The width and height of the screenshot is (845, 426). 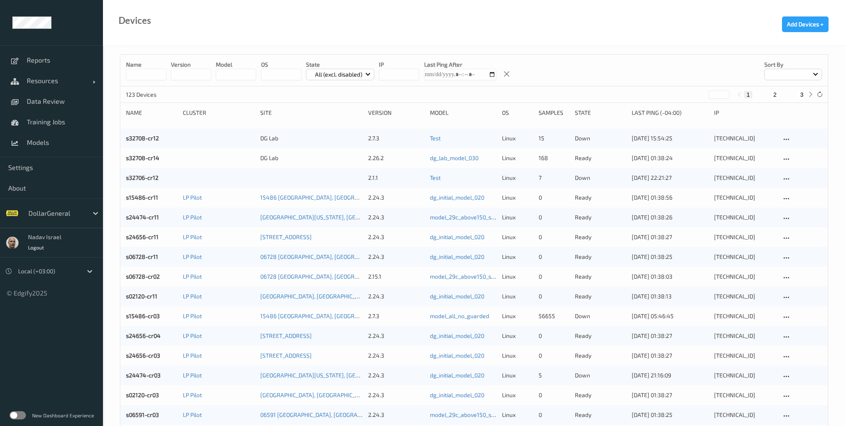 I want to click on div: Name, so click(x=152, y=113).